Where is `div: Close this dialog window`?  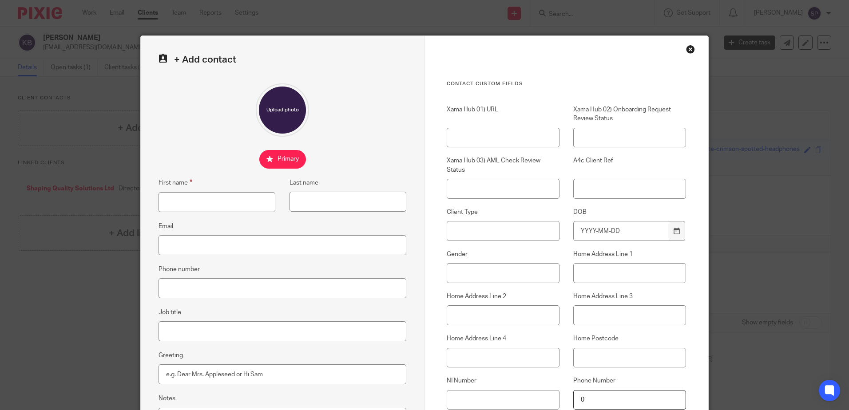
div: Close this dialog window is located at coordinates (690, 49).